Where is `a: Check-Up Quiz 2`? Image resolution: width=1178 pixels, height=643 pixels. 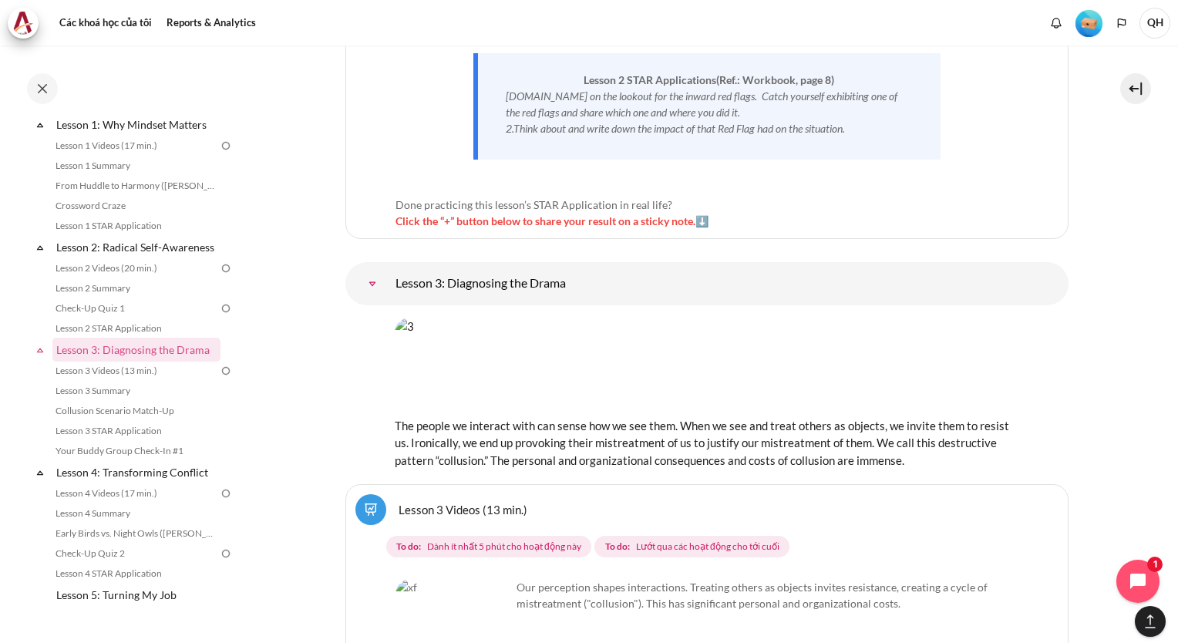
a: Check-Up Quiz 2 is located at coordinates (135, 554).